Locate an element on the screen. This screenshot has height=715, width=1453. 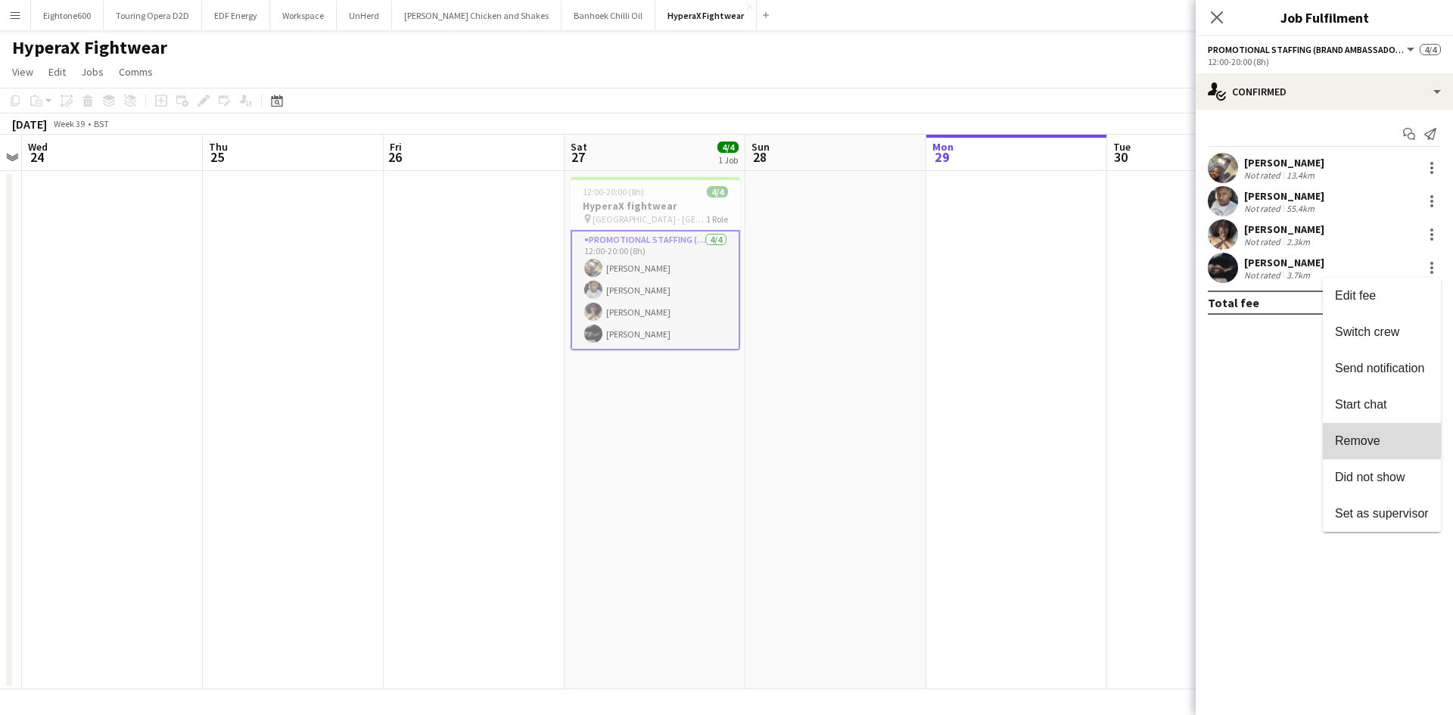
button: Remove is located at coordinates (1382, 441).